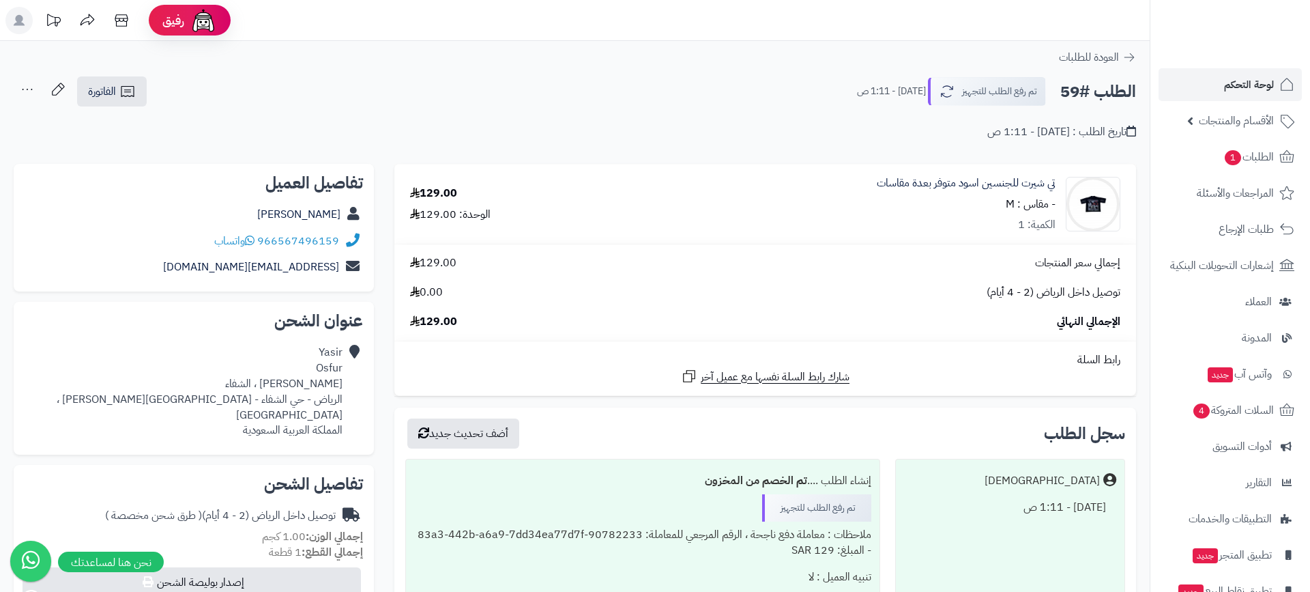 This screenshot has width=1310, height=592. I want to click on span: الفاتورة, so click(102, 91).